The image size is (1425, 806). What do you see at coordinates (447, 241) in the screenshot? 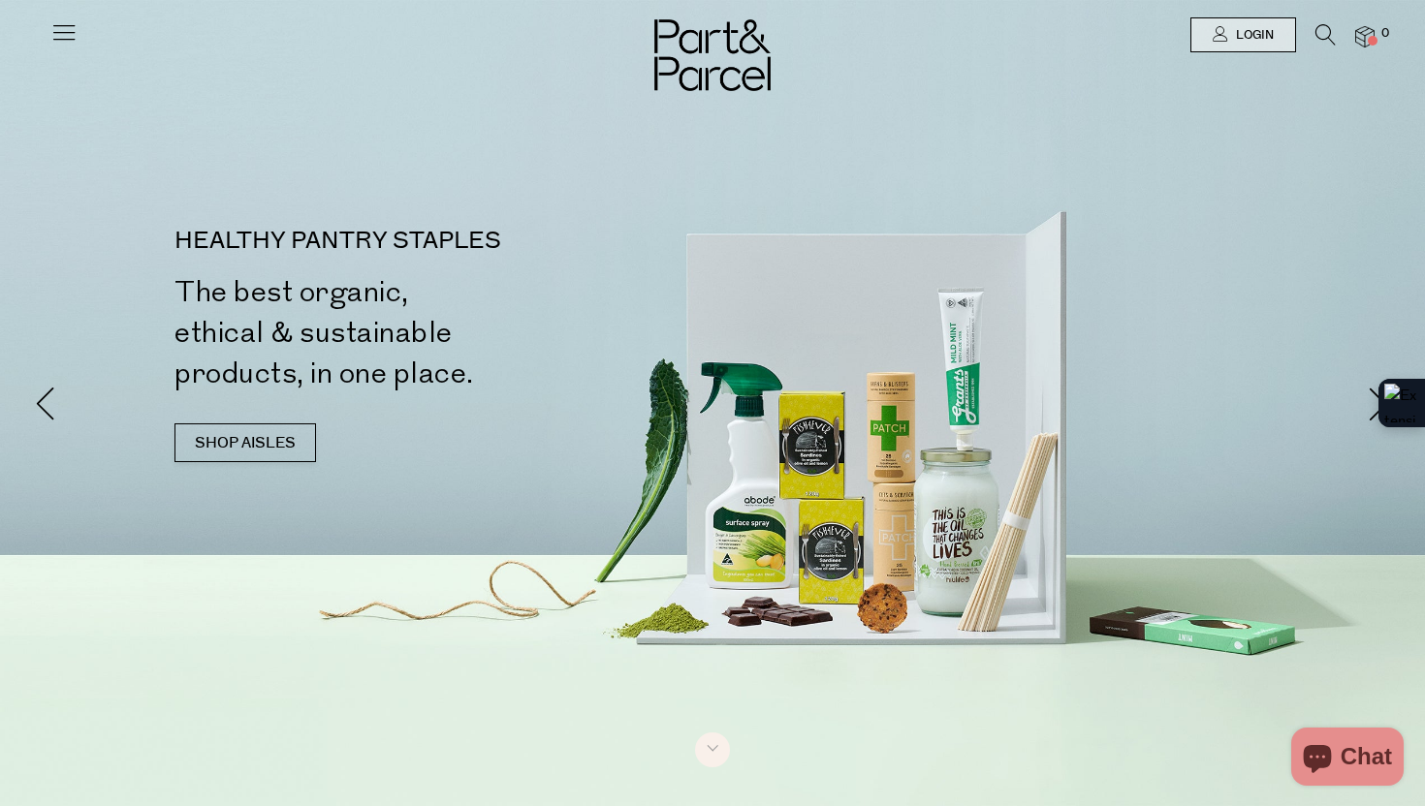
I see `p: HEALTHY PANTRY STAPLES` at bounding box center [447, 241].